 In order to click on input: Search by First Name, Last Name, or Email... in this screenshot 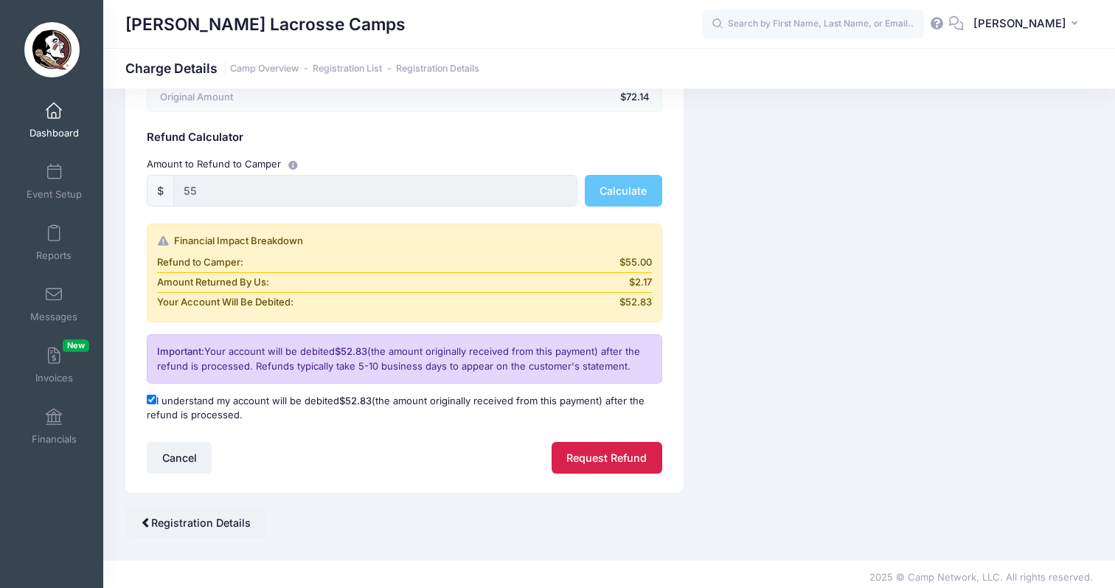, I will do `click(814, 24)`.